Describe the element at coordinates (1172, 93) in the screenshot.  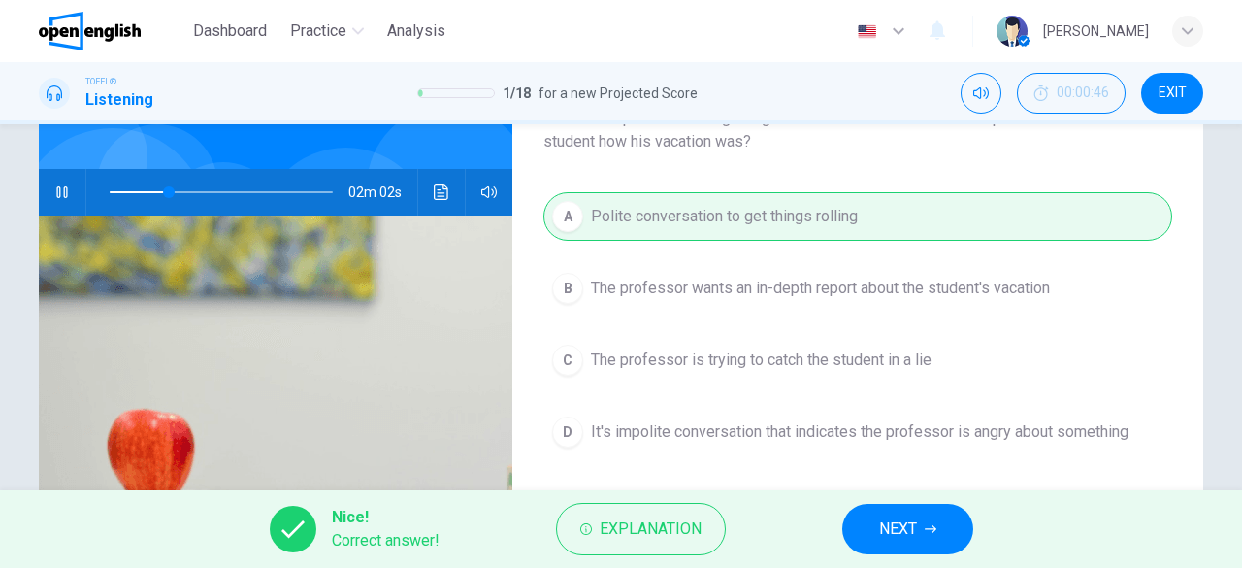
I see `button: EXIT` at that location.